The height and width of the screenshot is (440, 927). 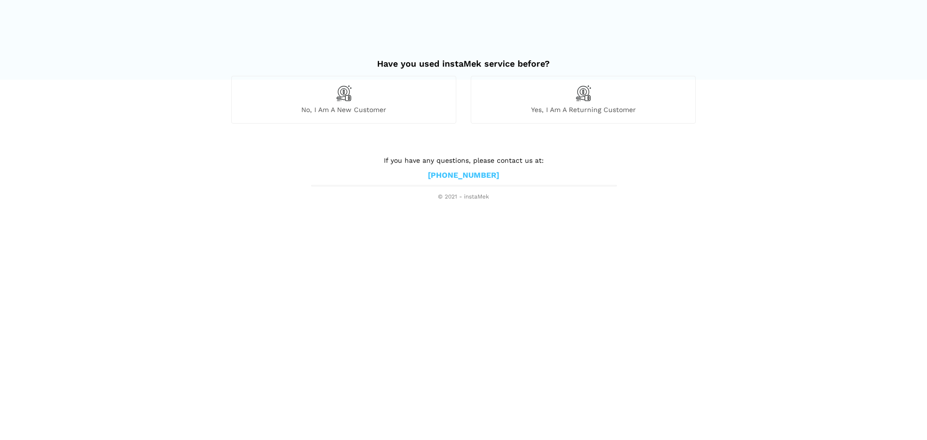 What do you see at coordinates (463, 59) in the screenshot?
I see `h2: Have you used instaMek service before?` at bounding box center [463, 59].